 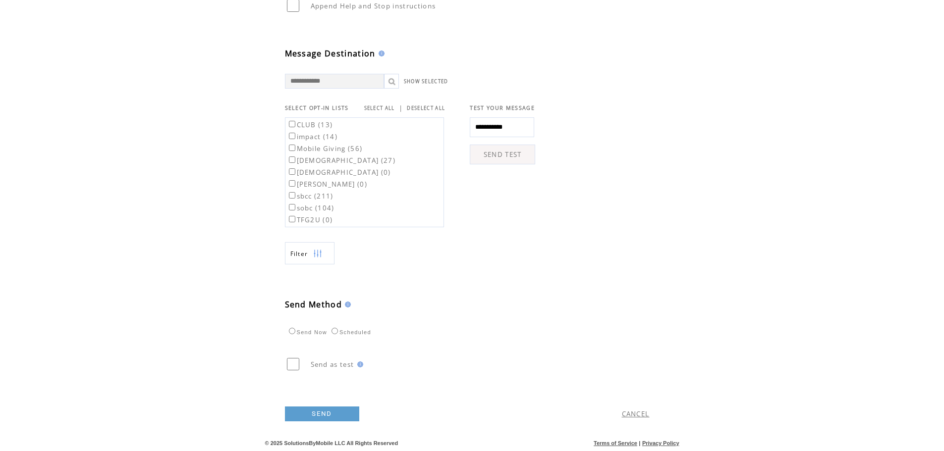 I want to click on a: Privacy Policy, so click(x=660, y=443).